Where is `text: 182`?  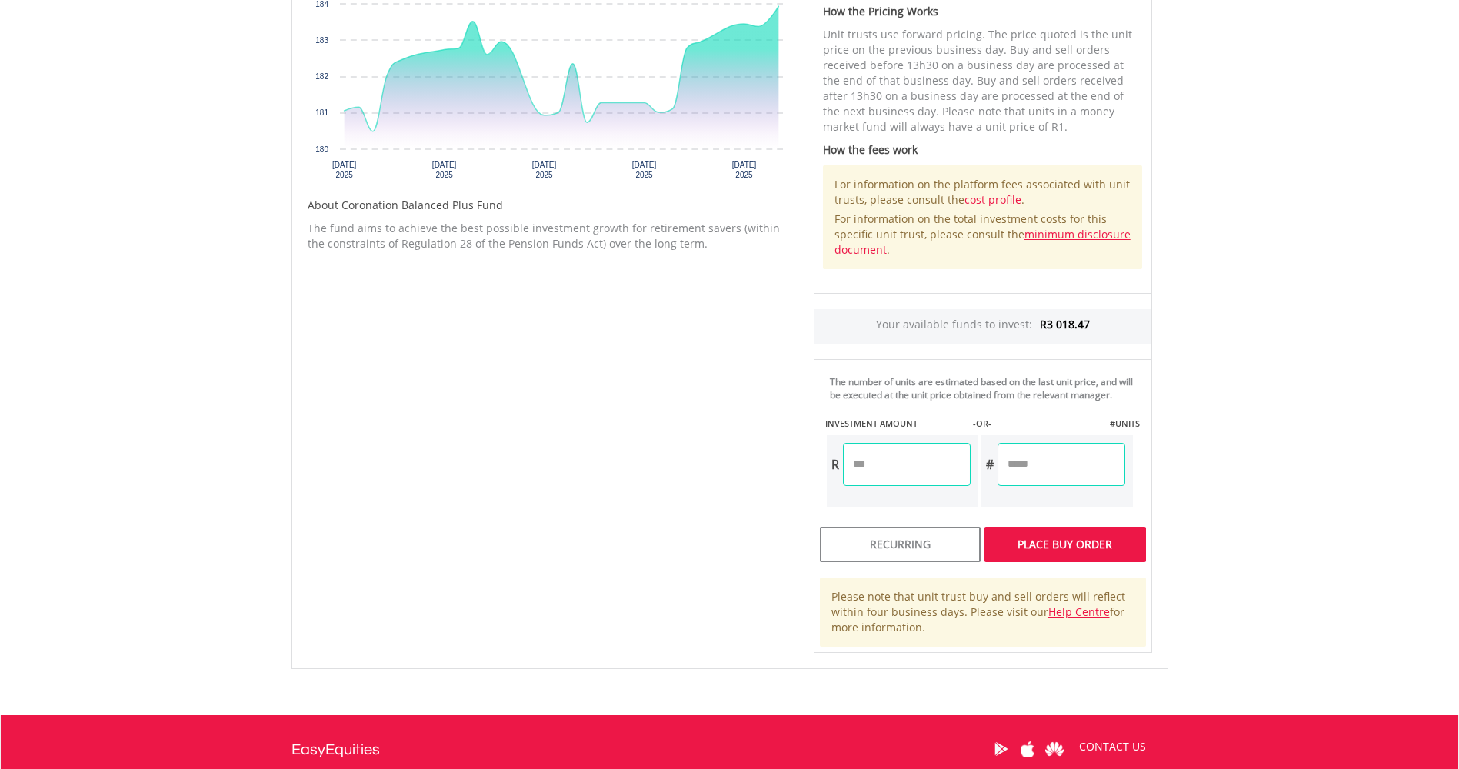 text: 182 is located at coordinates (322, 76).